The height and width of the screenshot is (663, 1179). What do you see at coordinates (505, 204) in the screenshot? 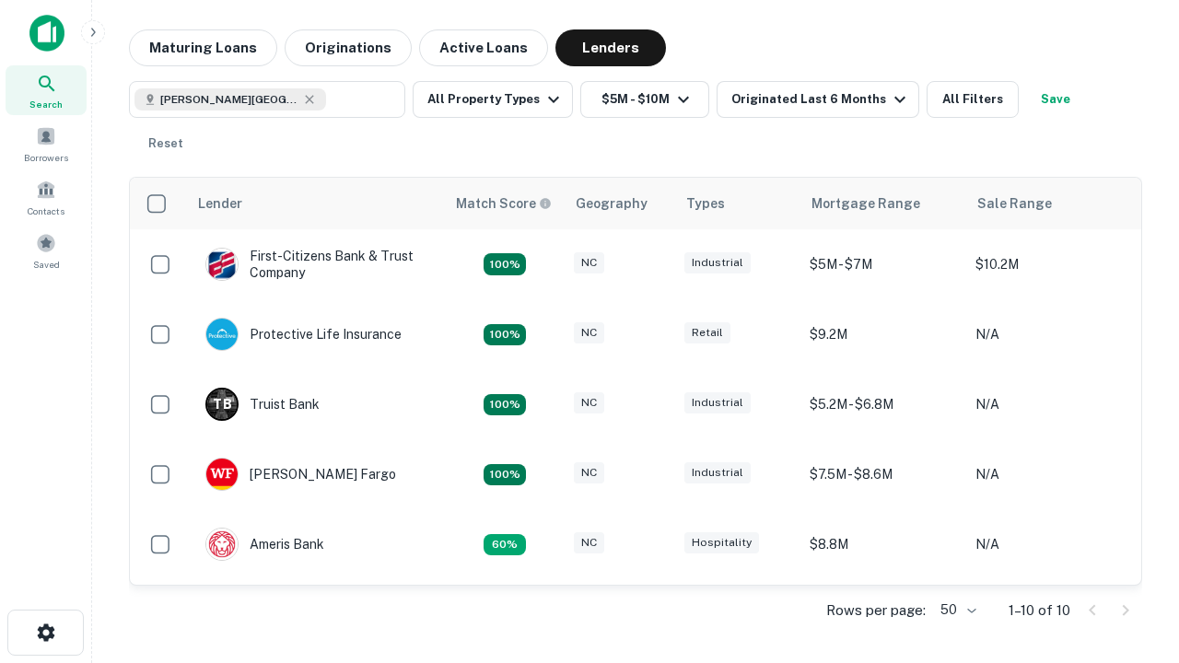
I see `th: Capitalize uses an advanced AI algorithm to match your search with the best lender. The match sco...` at bounding box center [505, 204].